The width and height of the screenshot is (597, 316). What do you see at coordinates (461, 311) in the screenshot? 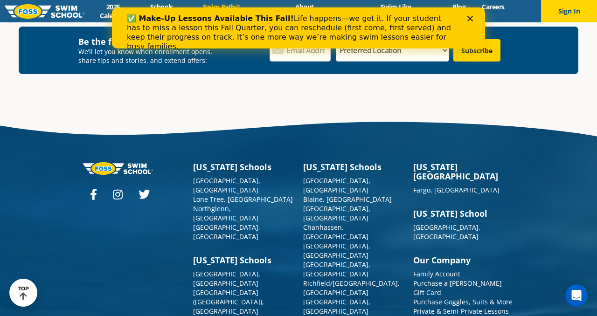
I see `a: Private & Semi-Private Lessons` at bounding box center [461, 311].